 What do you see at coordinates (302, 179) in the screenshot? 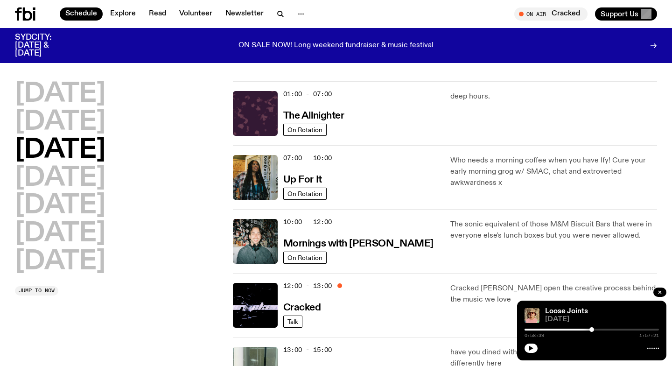
I see `a: Up For It` at bounding box center [302, 179].